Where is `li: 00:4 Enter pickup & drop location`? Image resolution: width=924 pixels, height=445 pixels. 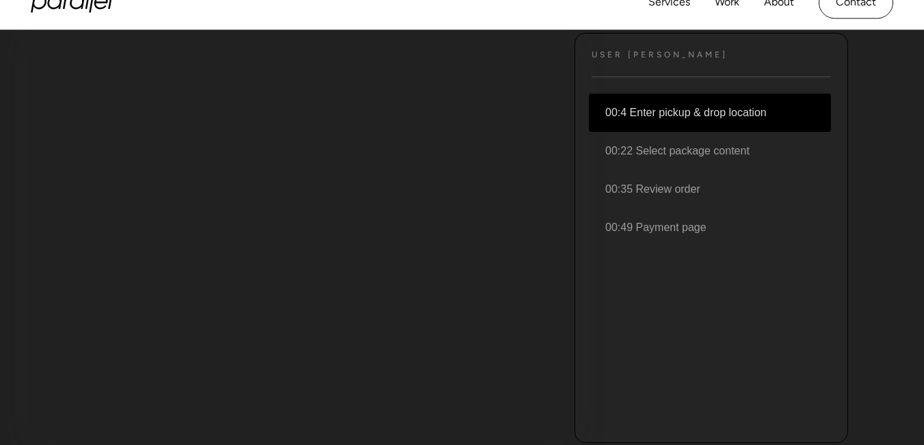
li: 00:4 Enter pickup & drop location is located at coordinates (710, 113).